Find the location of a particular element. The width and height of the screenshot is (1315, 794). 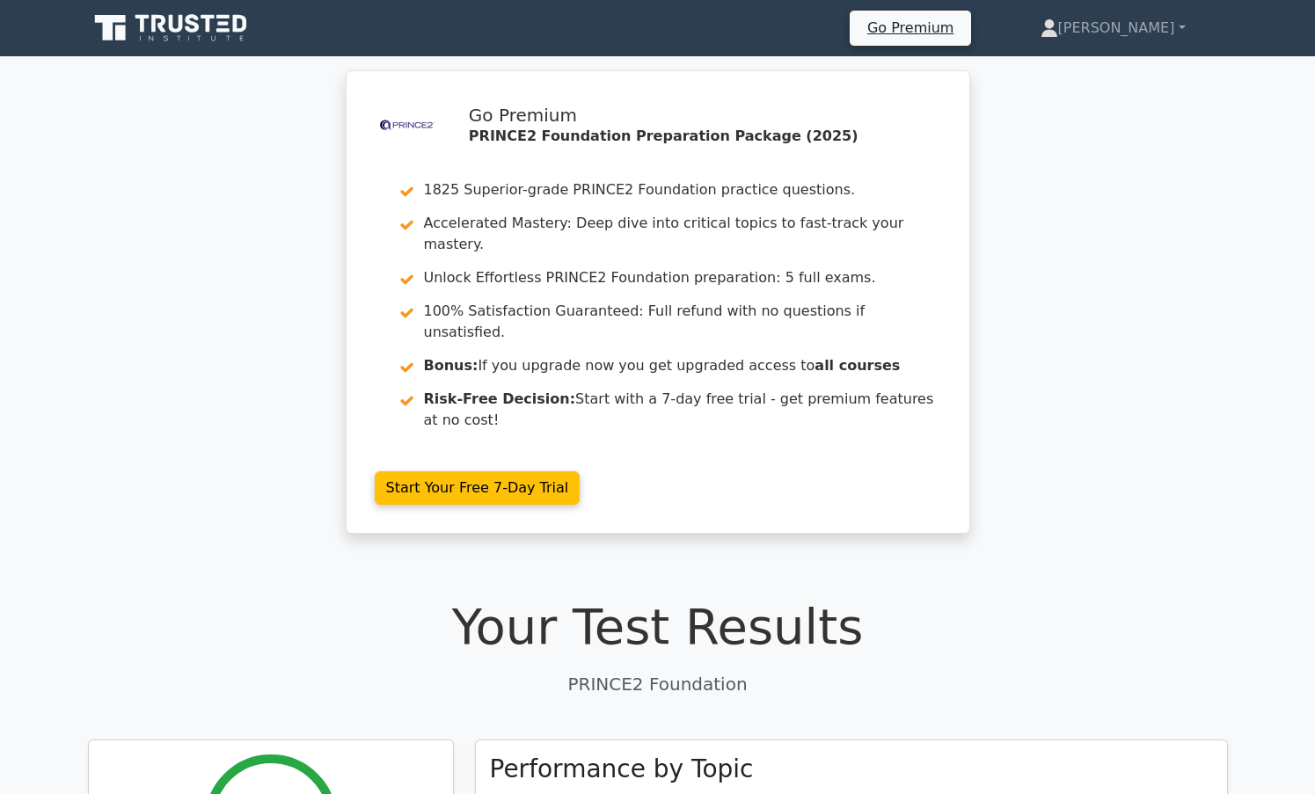

a: Start Your Free 7-Day Trial is located at coordinates (477, 488).